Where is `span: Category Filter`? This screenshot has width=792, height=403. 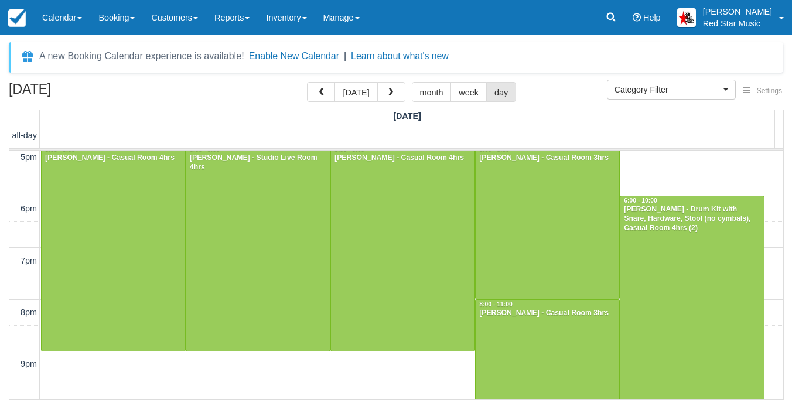
span: Category Filter is located at coordinates (668, 90).